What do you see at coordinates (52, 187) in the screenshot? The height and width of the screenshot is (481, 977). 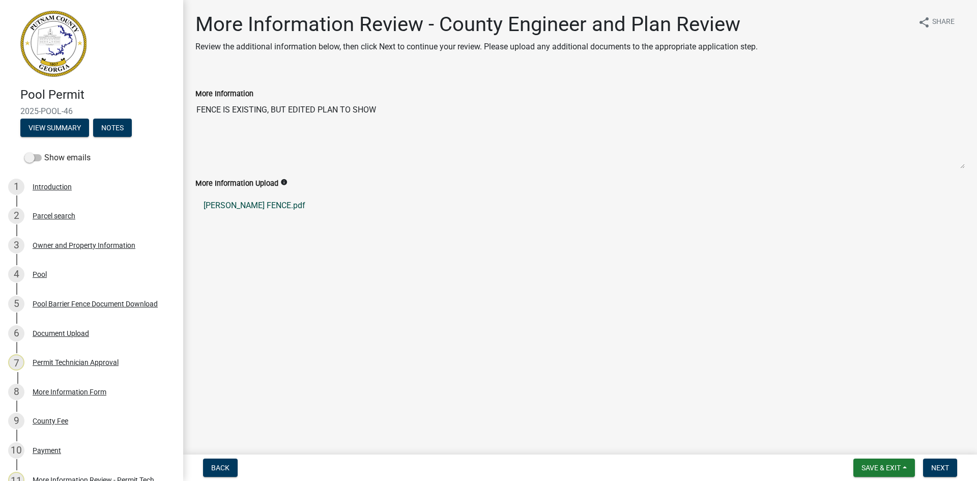 I see `div: Introduction` at bounding box center [52, 187].